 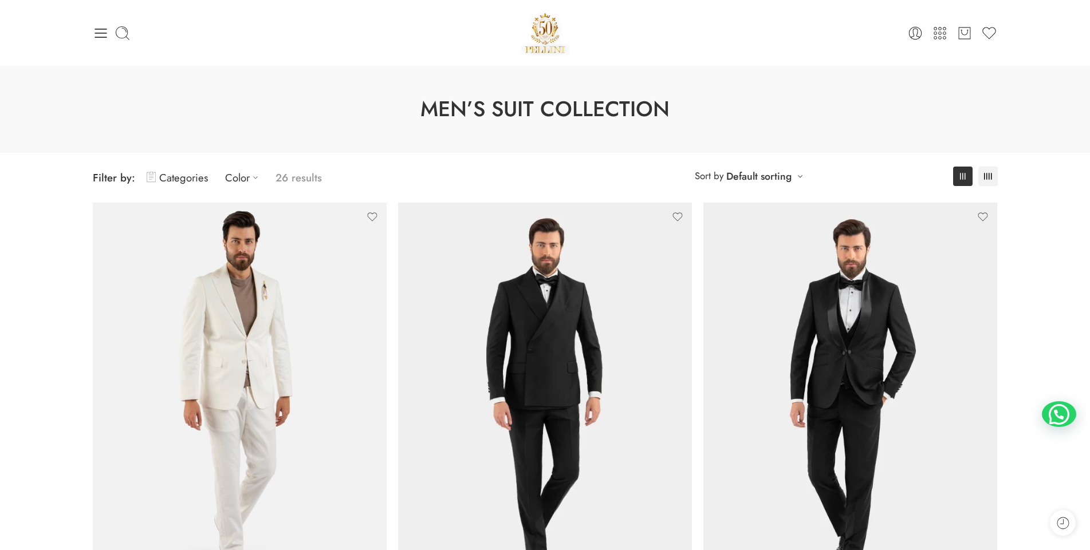 What do you see at coordinates (759, 176) in the screenshot?
I see `a: Default sorting` at bounding box center [759, 176].